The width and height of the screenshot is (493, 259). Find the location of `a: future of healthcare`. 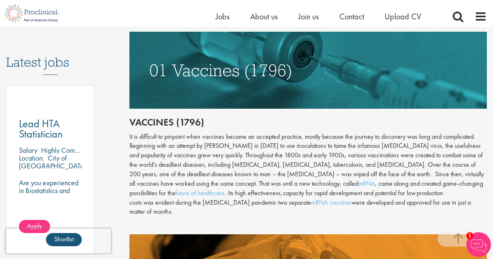

a: future of healthcare is located at coordinates (200, 192).